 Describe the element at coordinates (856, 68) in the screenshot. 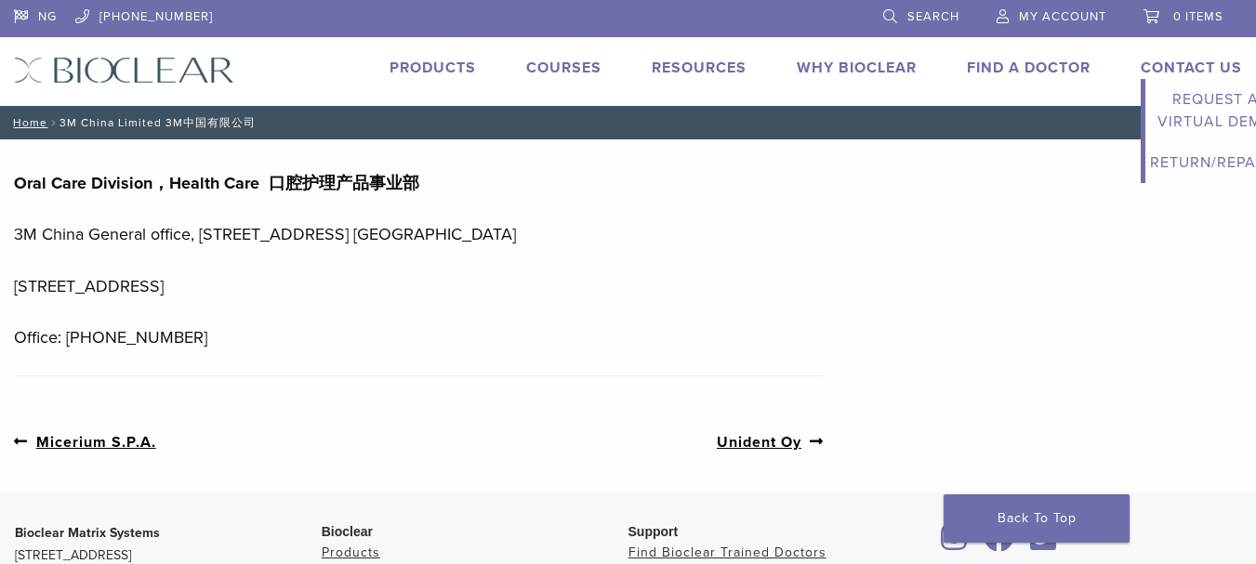

I see `a: Why Bioclear` at that location.